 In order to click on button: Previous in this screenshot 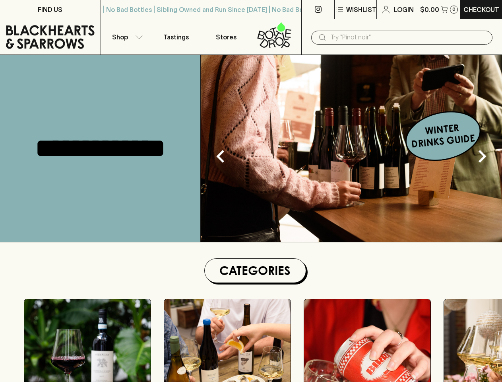, I will do `click(221, 156)`.